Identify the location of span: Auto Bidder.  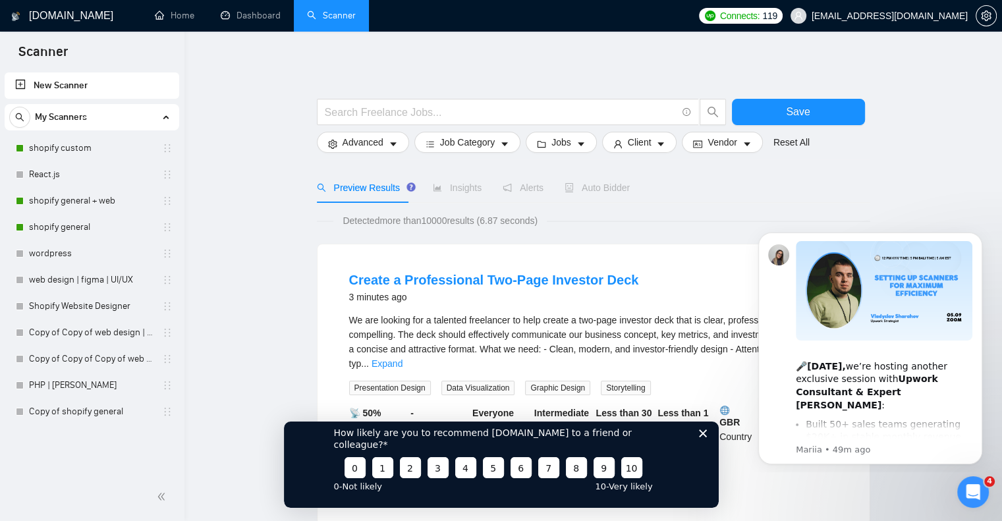
(597, 188).